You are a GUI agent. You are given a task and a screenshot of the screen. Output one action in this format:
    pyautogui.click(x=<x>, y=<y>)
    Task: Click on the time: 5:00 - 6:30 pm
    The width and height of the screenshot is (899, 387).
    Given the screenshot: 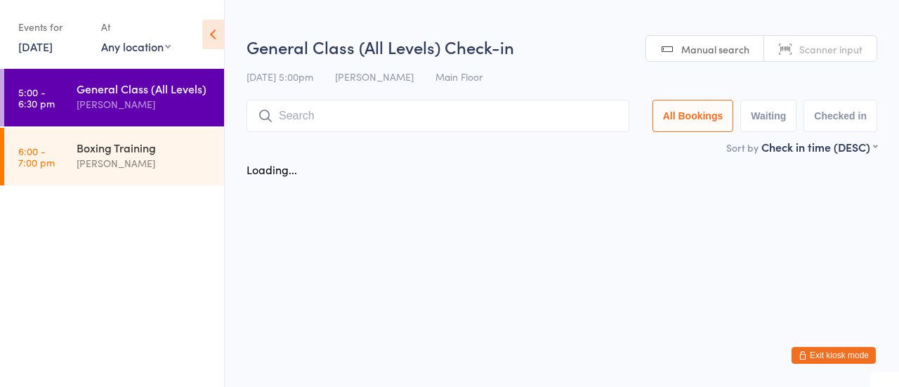 What is the action you would take?
    pyautogui.click(x=37, y=98)
    